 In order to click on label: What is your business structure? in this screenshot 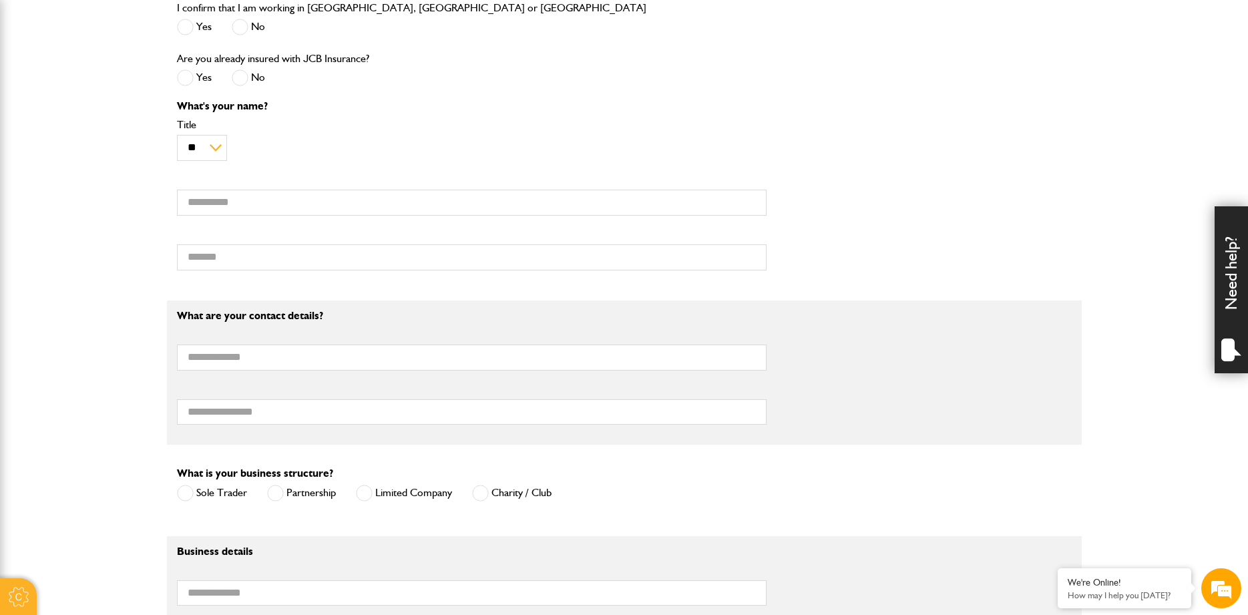, I will do `click(255, 474)`.